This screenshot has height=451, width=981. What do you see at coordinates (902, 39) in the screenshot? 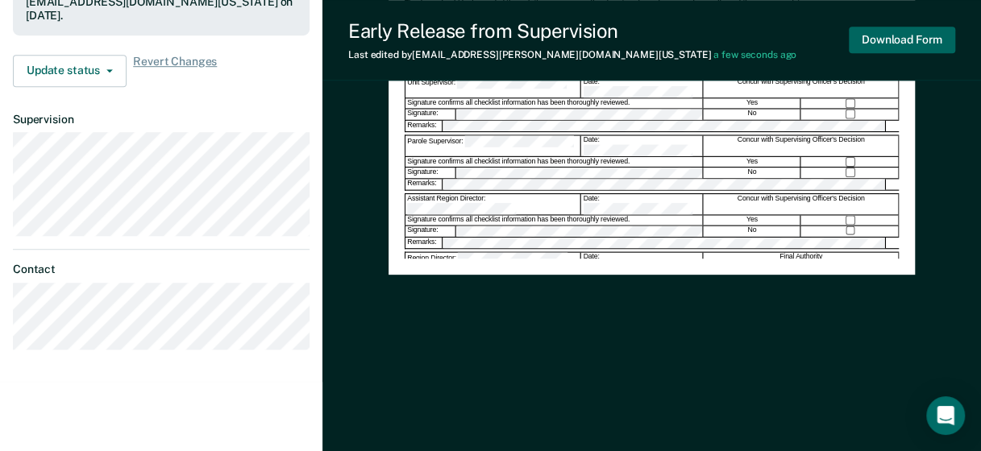
I see `button: Download Form` at bounding box center [902, 39].